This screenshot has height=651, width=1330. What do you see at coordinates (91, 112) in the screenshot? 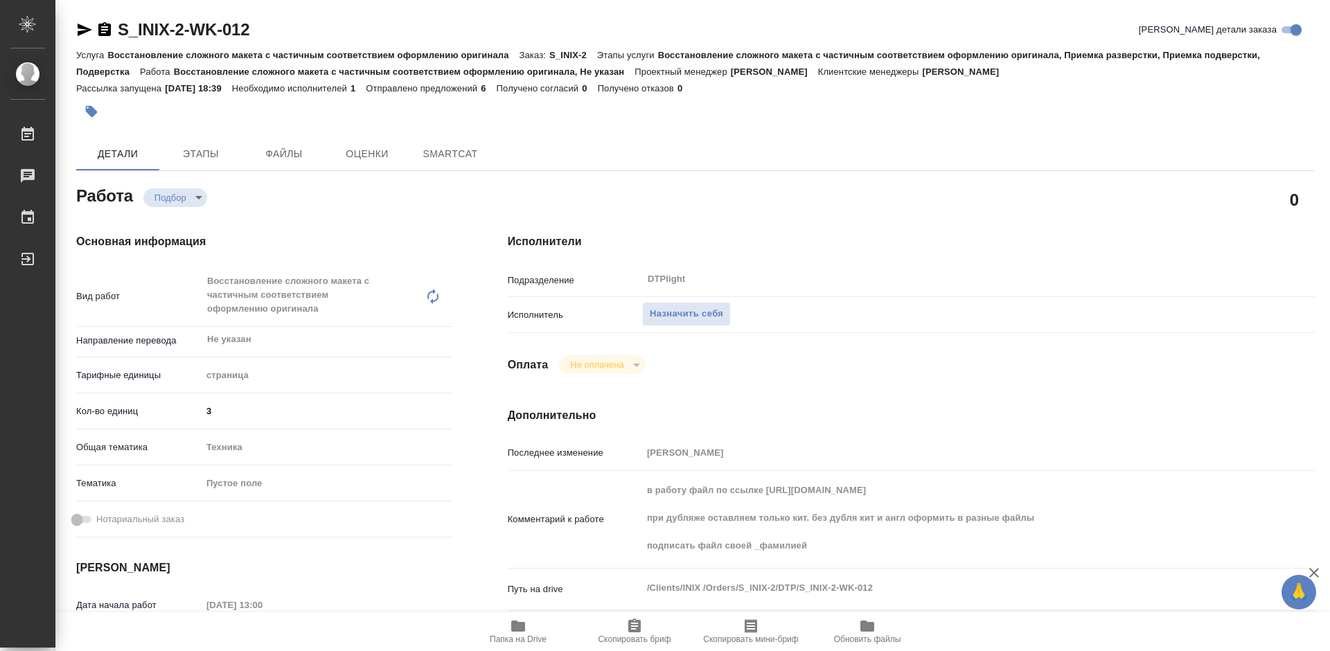
I see `button: Добавить тэг` at bounding box center [91, 112].